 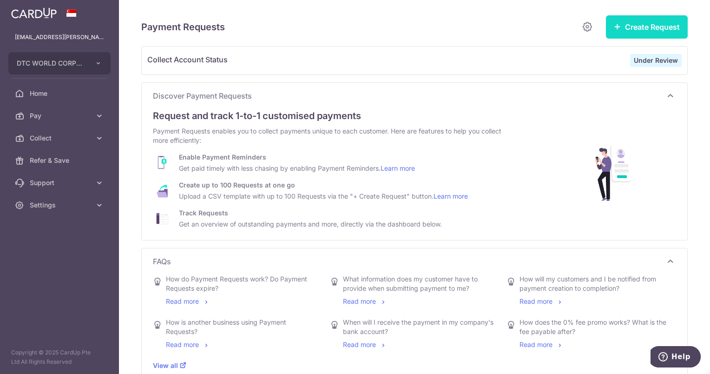 What do you see at coordinates (409, 96) in the screenshot?
I see `span: Discover Payment Requests` at bounding box center [409, 96].